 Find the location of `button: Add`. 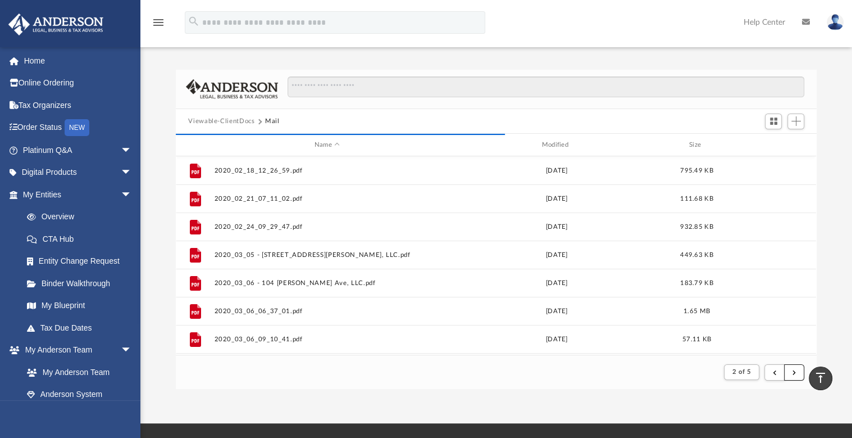

button: Add is located at coordinates (796, 121).